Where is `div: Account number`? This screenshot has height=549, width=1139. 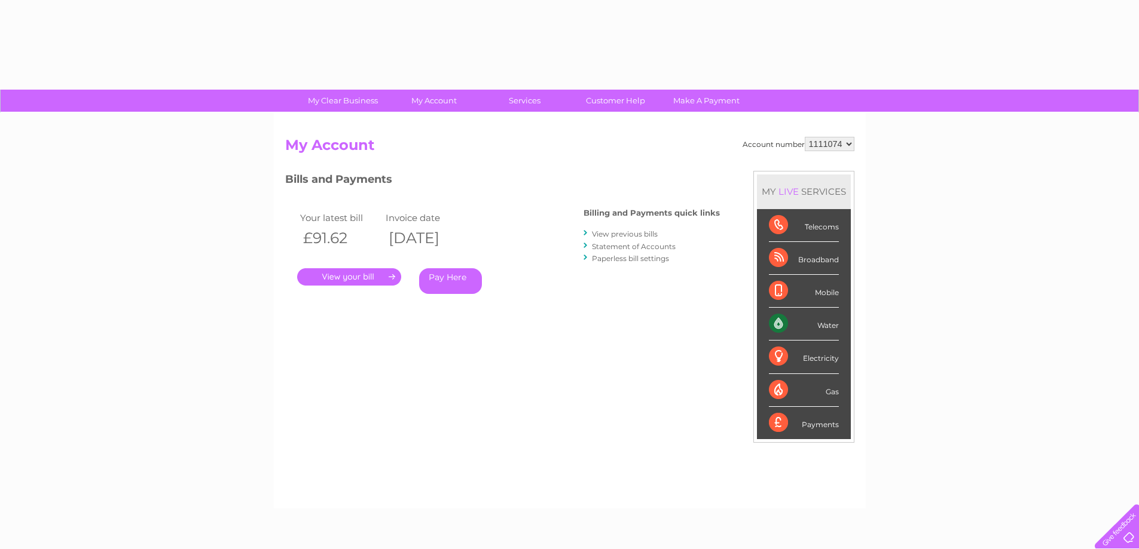
div: Account number is located at coordinates (798, 144).